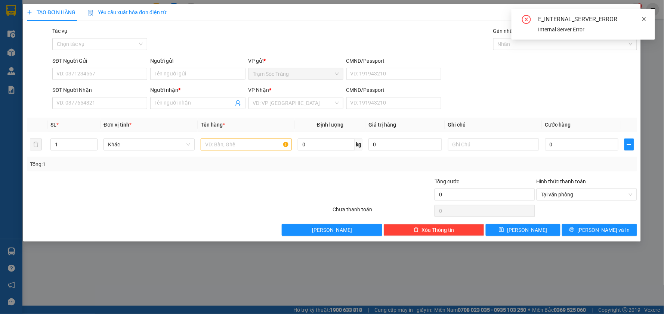  Describe the element at coordinates (644, 19) in the screenshot. I see `span: close` at that location.